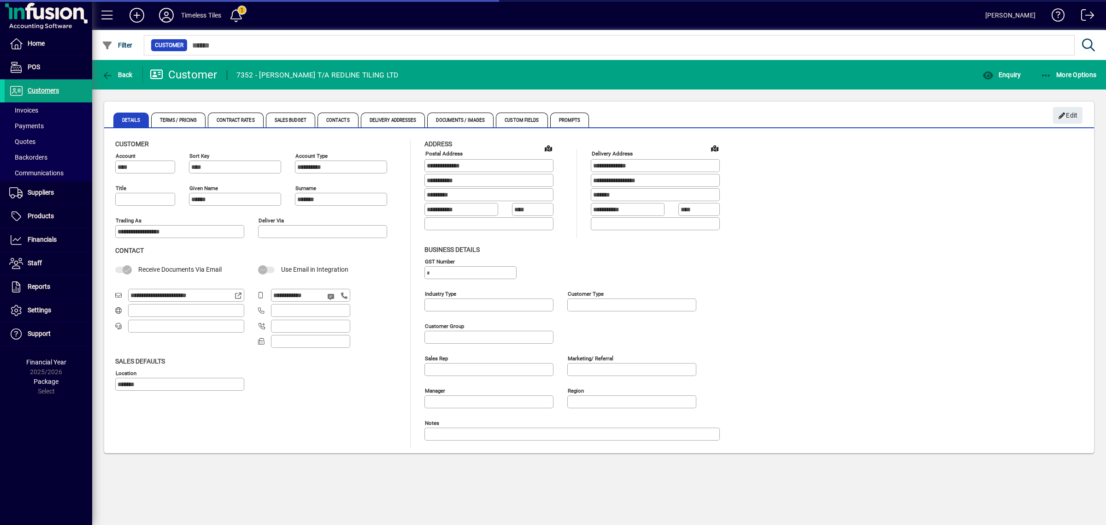 This screenshot has width=1106, height=525. I want to click on mat-label: Notes, so click(432, 422).